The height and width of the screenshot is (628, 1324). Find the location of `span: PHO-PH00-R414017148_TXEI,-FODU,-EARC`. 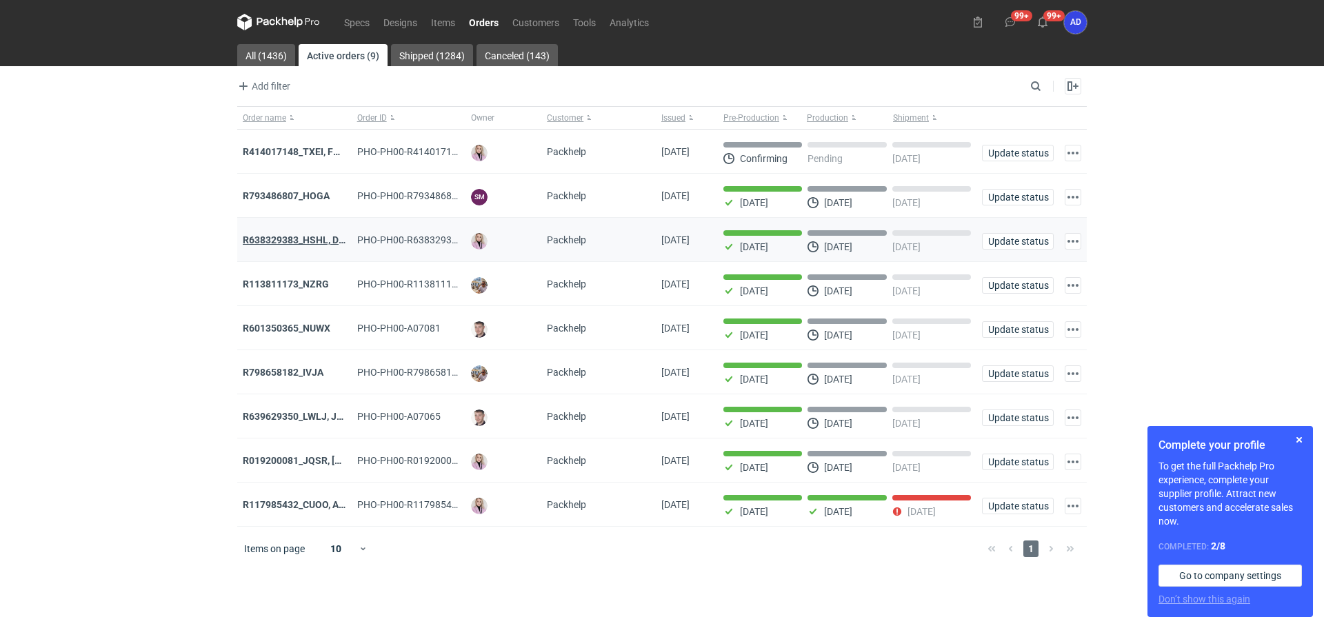

span: PHO-PH00-R414017148_TXEI,-FODU,-EARC is located at coordinates (451, 152).